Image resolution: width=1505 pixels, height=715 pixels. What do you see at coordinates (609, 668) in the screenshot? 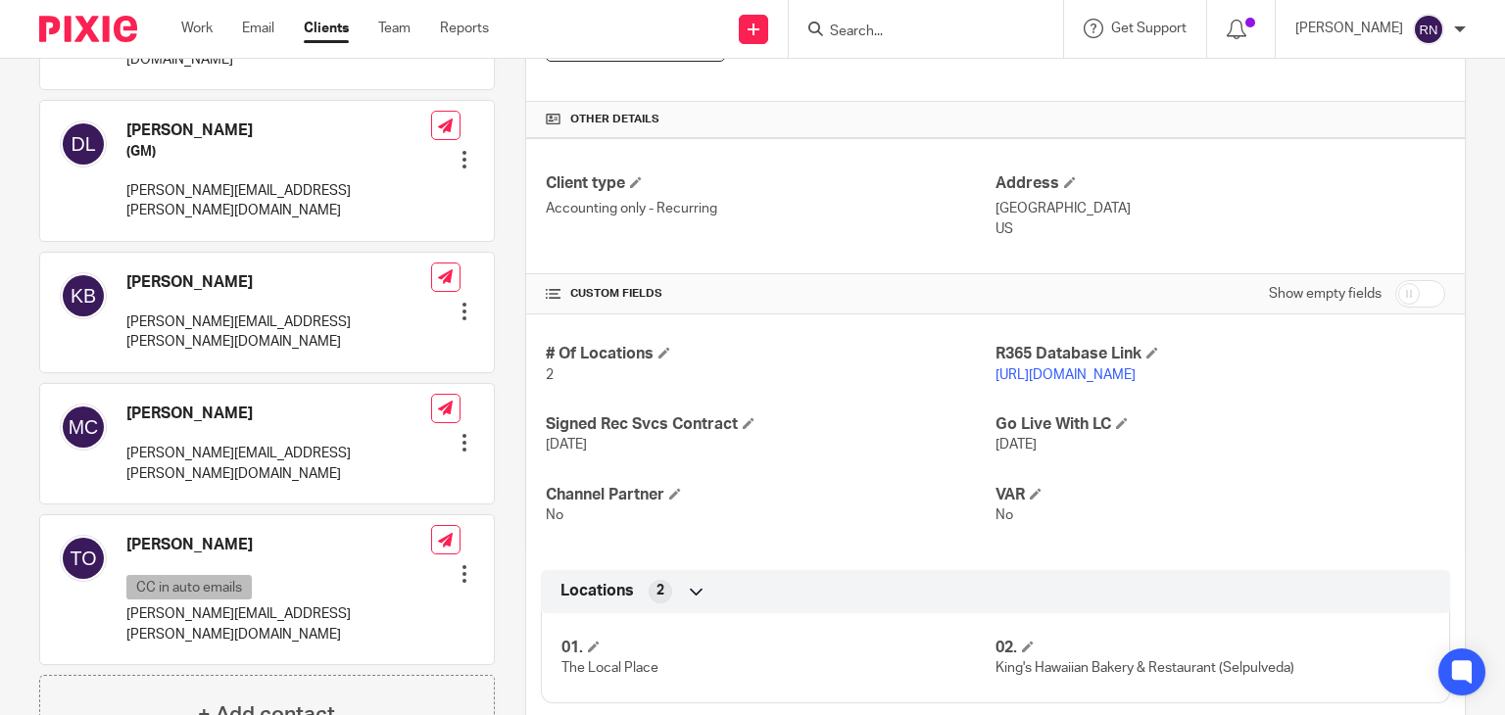
I see `span: The Local Place` at bounding box center [609, 668].